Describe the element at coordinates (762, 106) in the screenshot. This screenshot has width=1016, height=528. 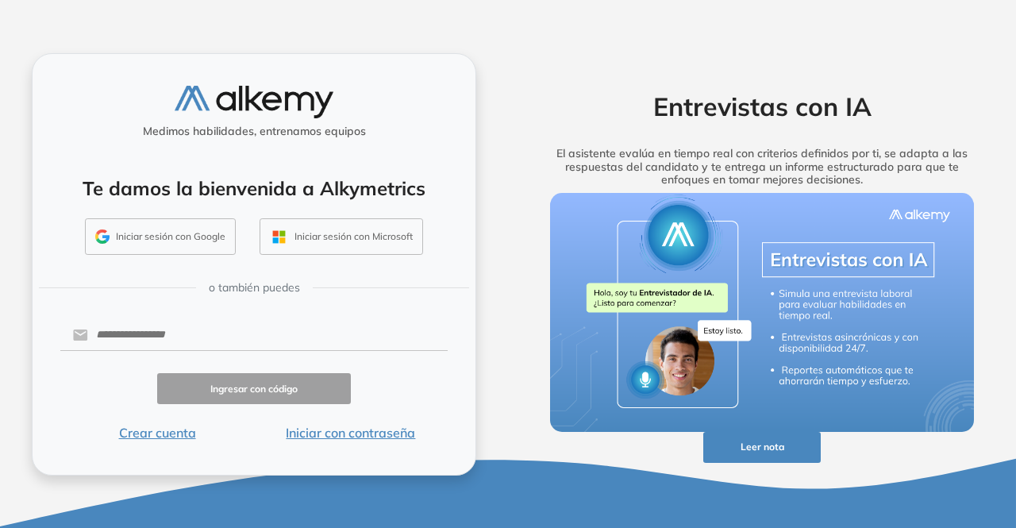
I see `h2: Entrevistas con IA` at that location.